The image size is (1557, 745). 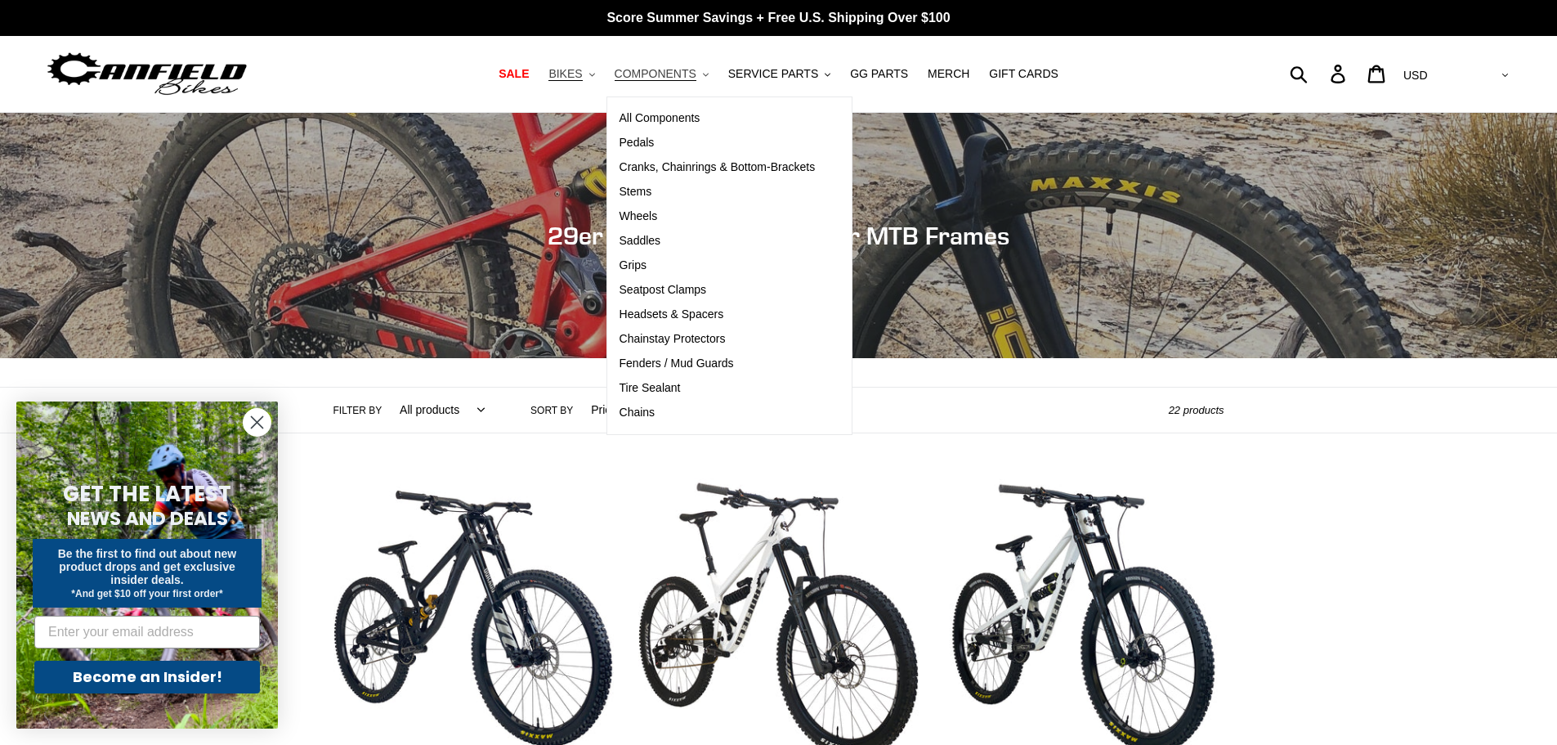 What do you see at coordinates (633, 265) in the screenshot?
I see `span: Grips` at bounding box center [633, 265].